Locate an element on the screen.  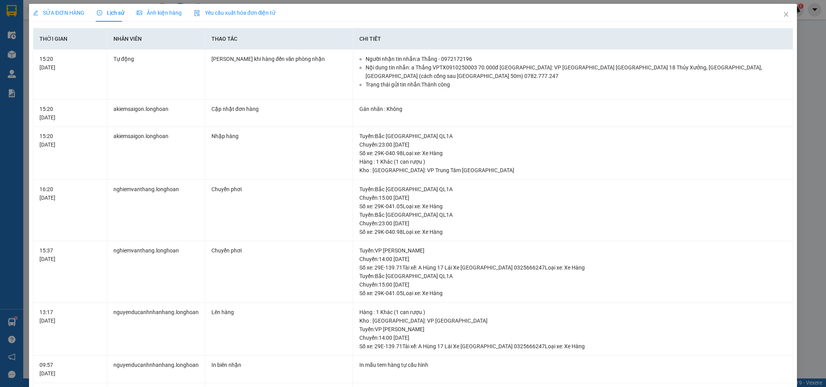
button: Close is located at coordinates (786, 15).